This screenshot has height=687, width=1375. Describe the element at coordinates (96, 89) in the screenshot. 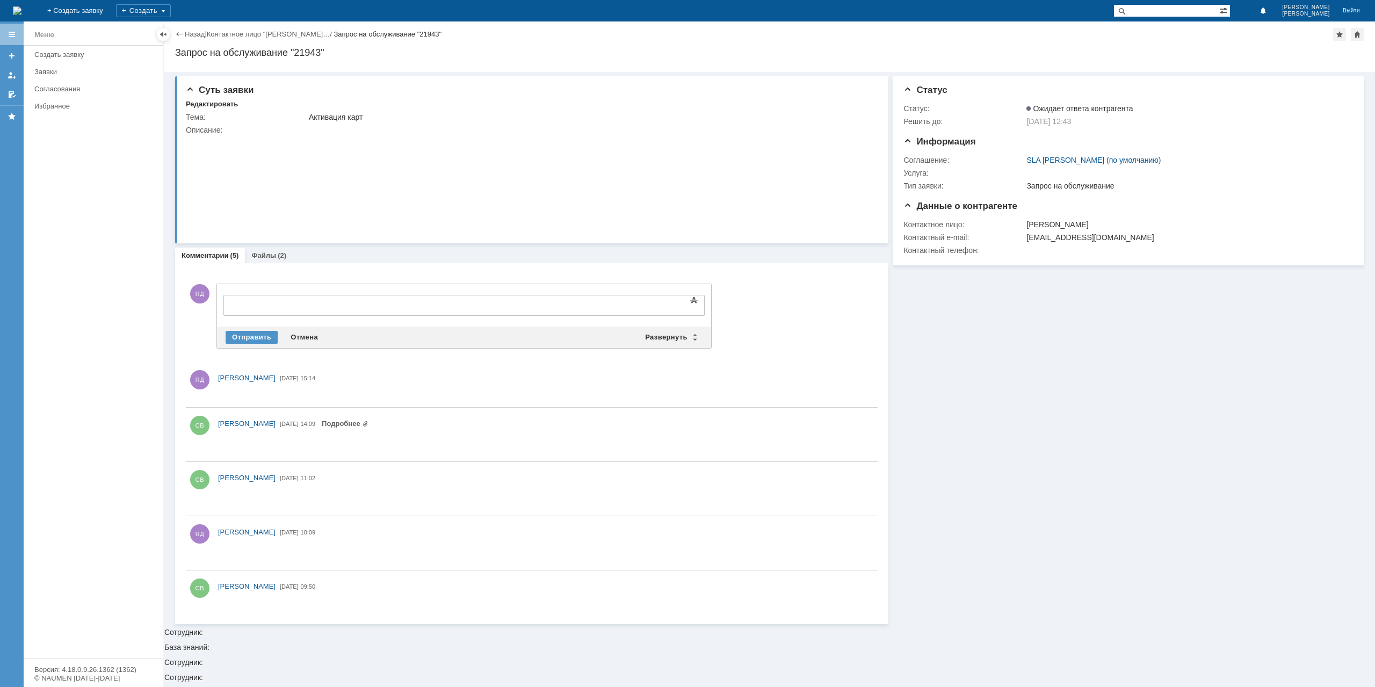

I see `a: Согласования` at that location.